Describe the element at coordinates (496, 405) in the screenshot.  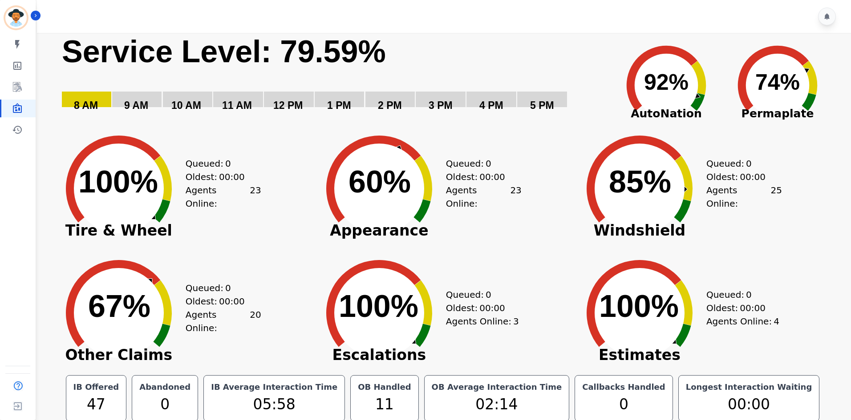
I see `div: 02:14` at that location.